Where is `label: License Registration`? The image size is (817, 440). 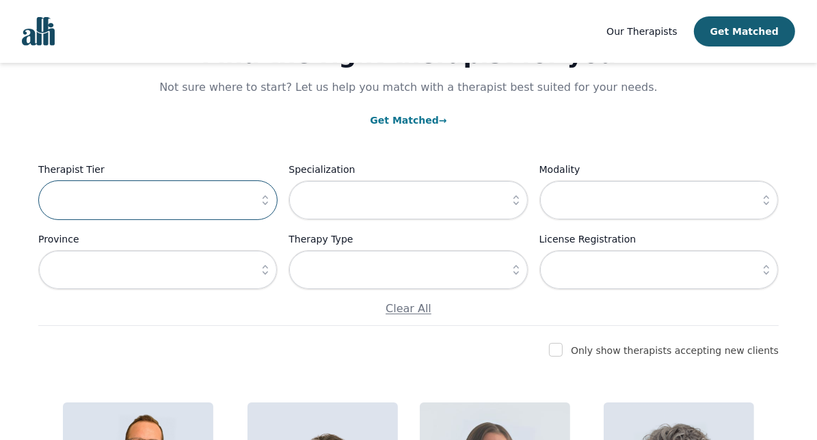 label: License Registration is located at coordinates (659, 239).